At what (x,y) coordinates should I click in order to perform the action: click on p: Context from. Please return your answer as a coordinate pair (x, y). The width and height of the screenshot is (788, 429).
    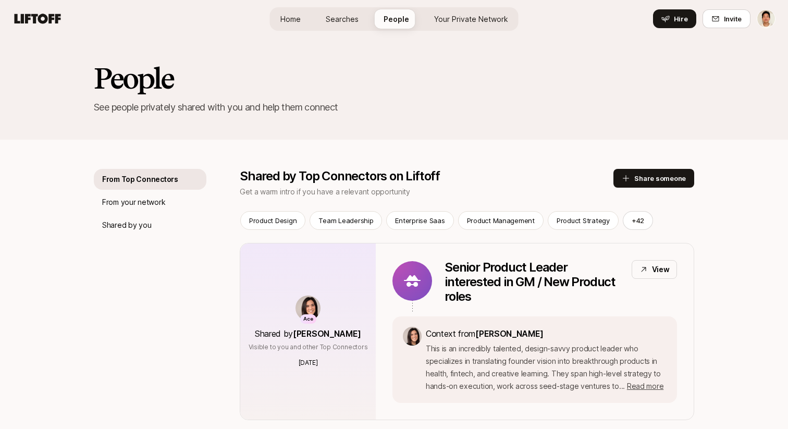
    Looking at the image, I should click on (546, 333).